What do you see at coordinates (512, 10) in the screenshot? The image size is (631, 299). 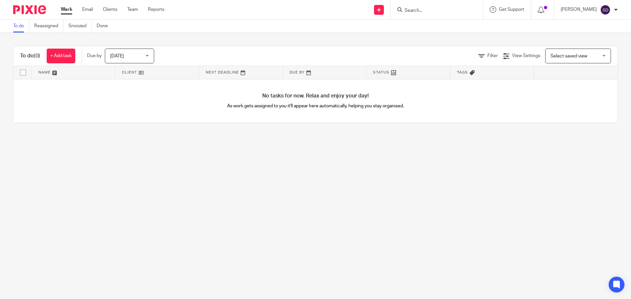 I see `span: Get Support` at bounding box center [512, 10].